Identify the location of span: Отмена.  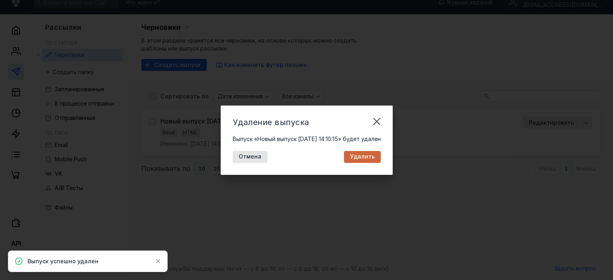
(250, 157).